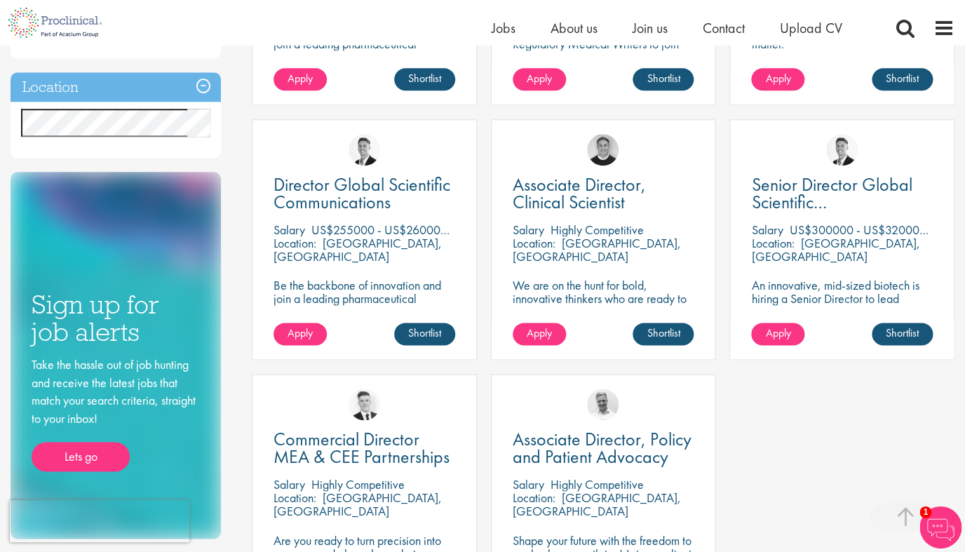  What do you see at coordinates (603, 311) in the screenshot?
I see `p: We are on the hunt for bold, innovative thinkers who are ready to help push the boundaries of sci...` at bounding box center [603, 311].